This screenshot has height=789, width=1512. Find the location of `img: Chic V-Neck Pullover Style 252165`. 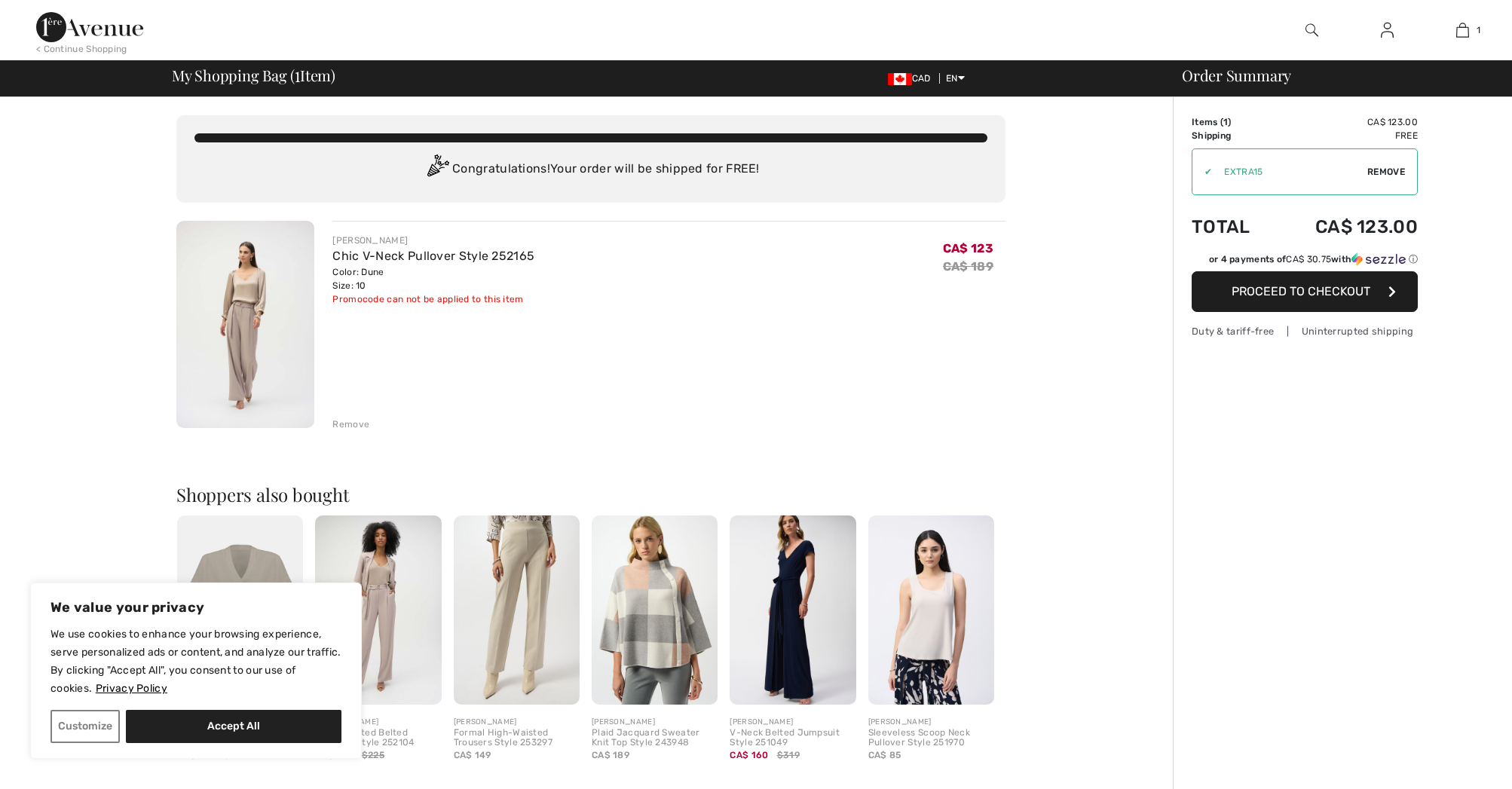

img: Chic V-Neck Pullover Style 252165 is located at coordinates (245, 324).